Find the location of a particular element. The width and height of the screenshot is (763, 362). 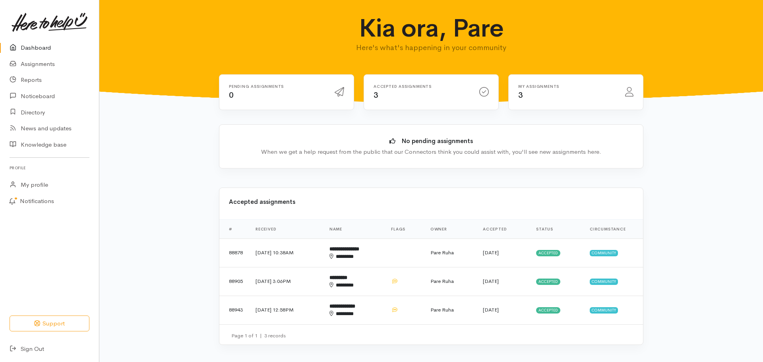

th: Status is located at coordinates (556, 229).